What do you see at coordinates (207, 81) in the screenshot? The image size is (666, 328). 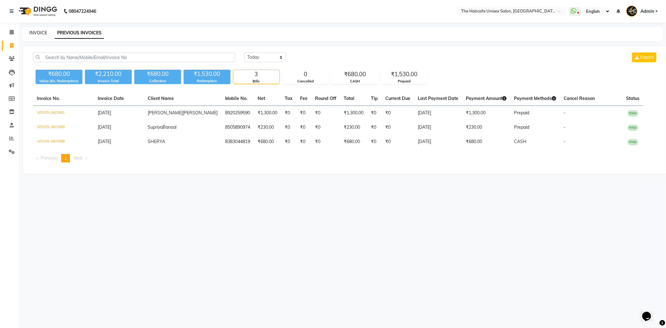 I see `div: Redemption` at bounding box center [207, 81].